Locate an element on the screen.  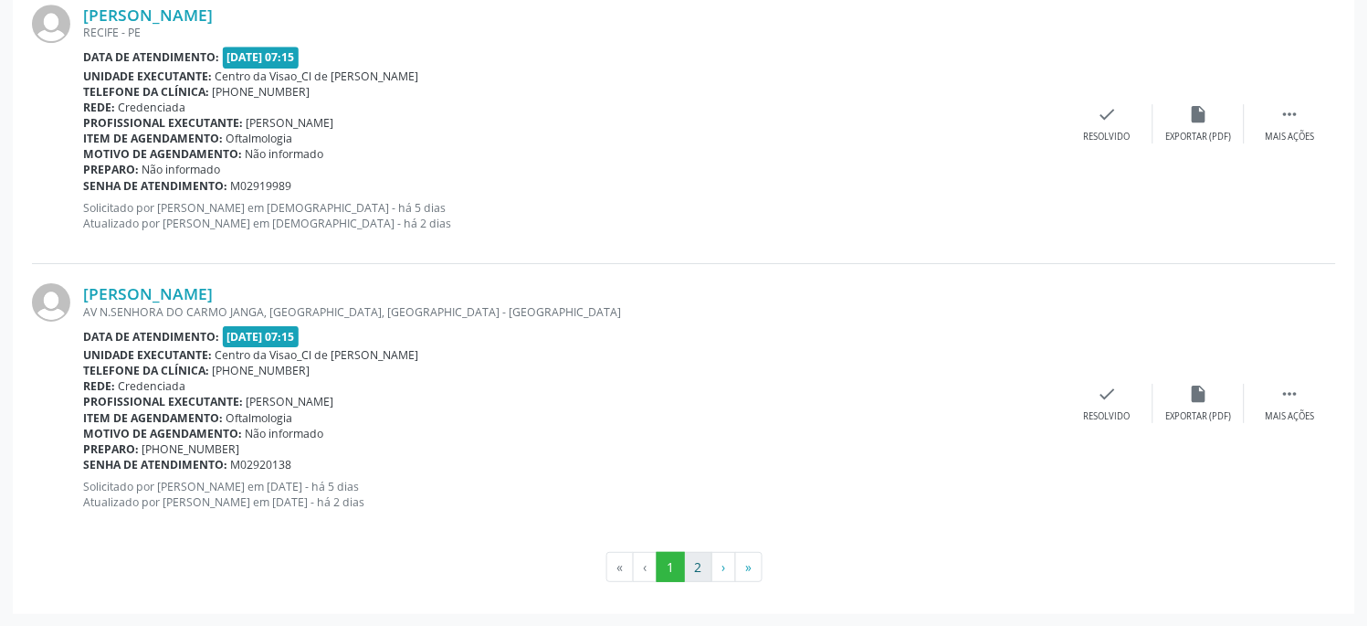
button: Go to page 2 is located at coordinates (698, 567).